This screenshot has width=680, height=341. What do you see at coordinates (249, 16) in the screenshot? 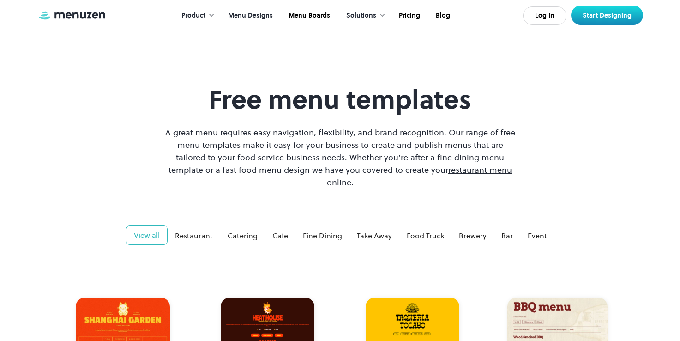
I see `a: Menu Designs` at bounding box center [249, 16].